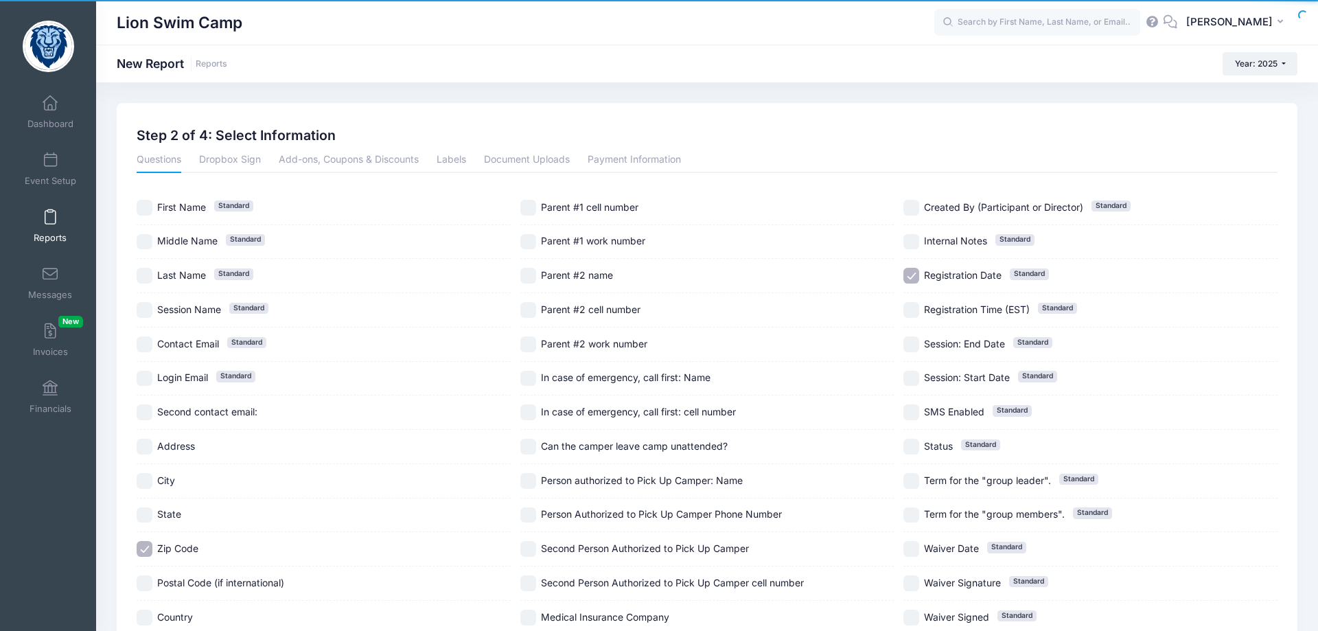 This screenshot has height=631, width=1318. What do you see at coordinates (178, 548) in the screenshot?
I see `span: Zip Code` at bounding box center [178, 548].